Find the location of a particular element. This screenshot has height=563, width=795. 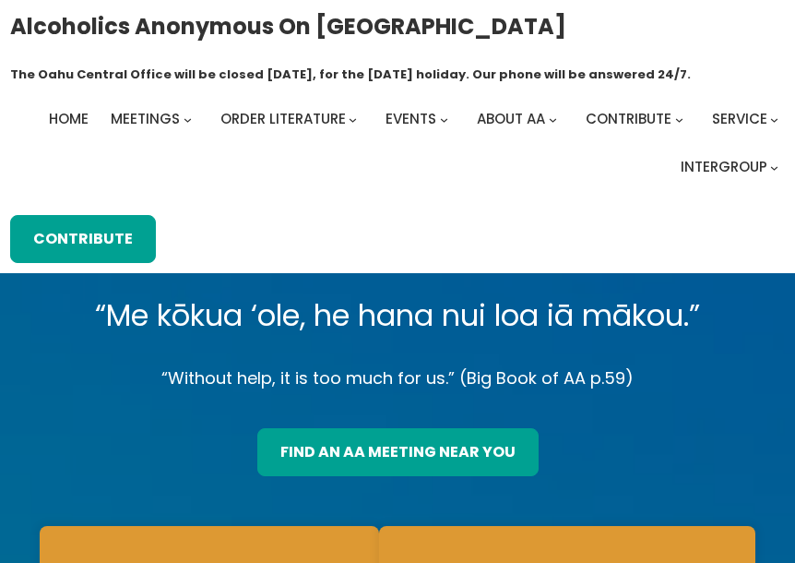

p: “Me kōkua ‘ole, he hana nui loa iā mākou.” is located at coordinates (398, 316).